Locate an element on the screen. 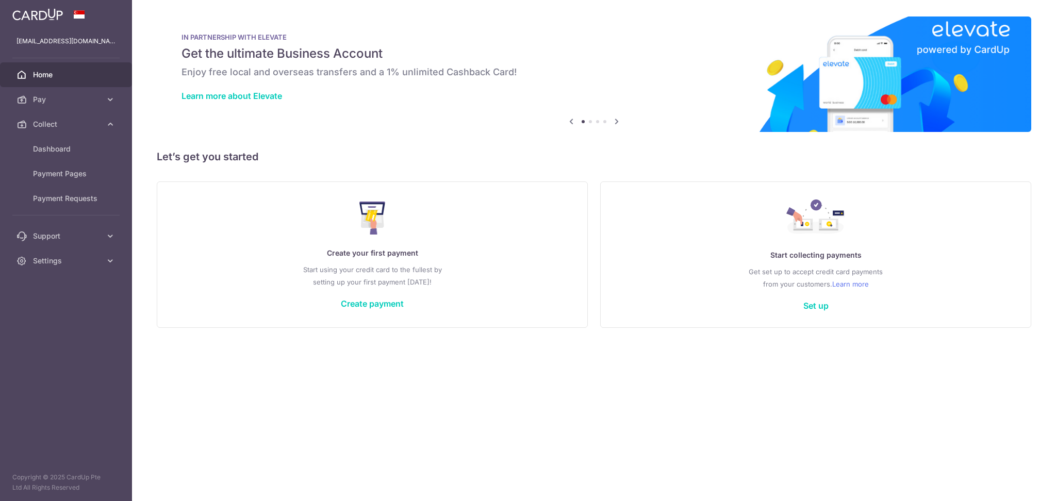  span: Payment Pages is located at coordinates (67, 174).